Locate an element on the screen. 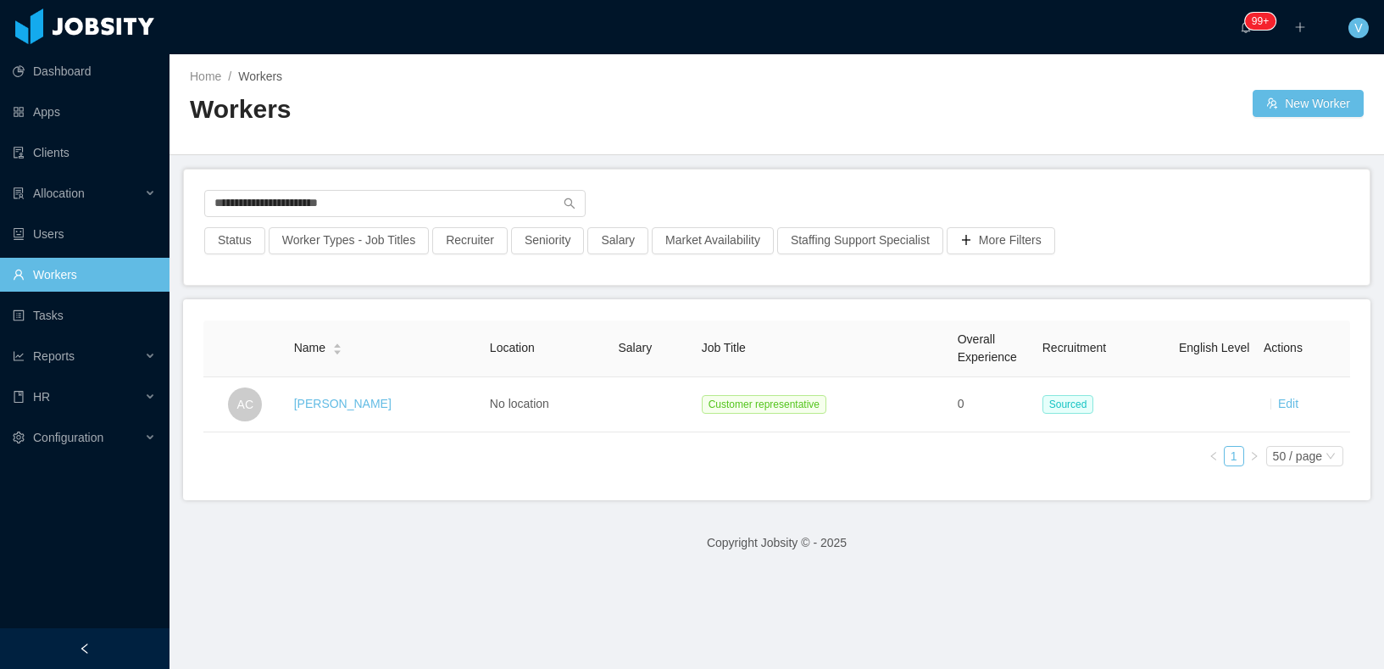 The width and height of the screenshot is (1384, 669). a: icon: appstoreApps is located at coordinates (84, 112).